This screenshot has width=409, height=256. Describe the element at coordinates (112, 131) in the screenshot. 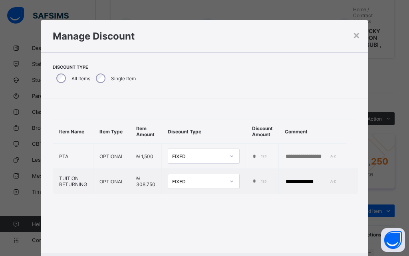

I see `th: Item Type` at that location.